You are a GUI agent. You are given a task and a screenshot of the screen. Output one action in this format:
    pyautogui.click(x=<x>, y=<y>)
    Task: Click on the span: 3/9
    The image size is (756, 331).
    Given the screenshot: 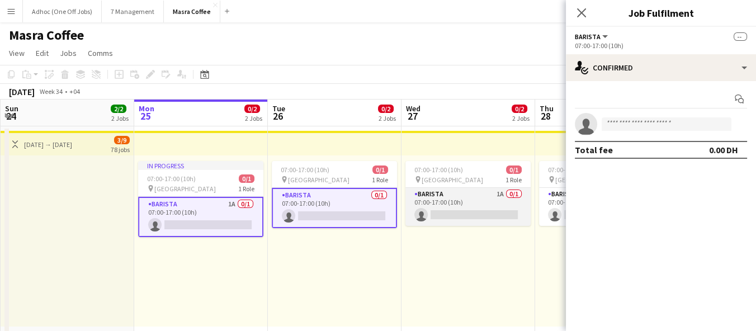 What is the action you would take?
    pyautogui.click(x=122, y=140)
    